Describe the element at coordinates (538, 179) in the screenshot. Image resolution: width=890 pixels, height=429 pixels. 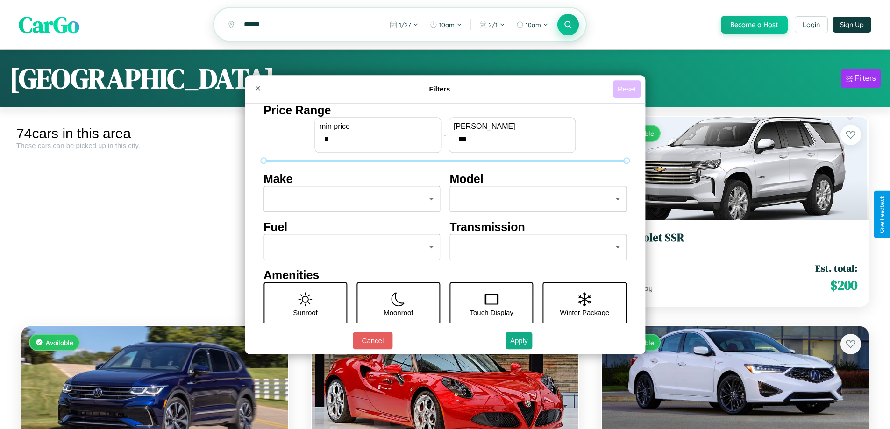
I see `h4: Model` at that location.